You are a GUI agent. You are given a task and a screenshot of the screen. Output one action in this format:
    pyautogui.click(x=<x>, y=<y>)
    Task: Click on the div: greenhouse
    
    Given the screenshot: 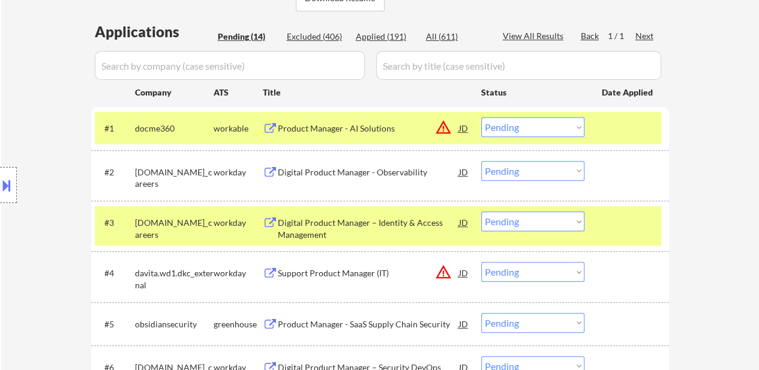 What is the action you would take?
    pyautogui.click(x=238, y=324)
    